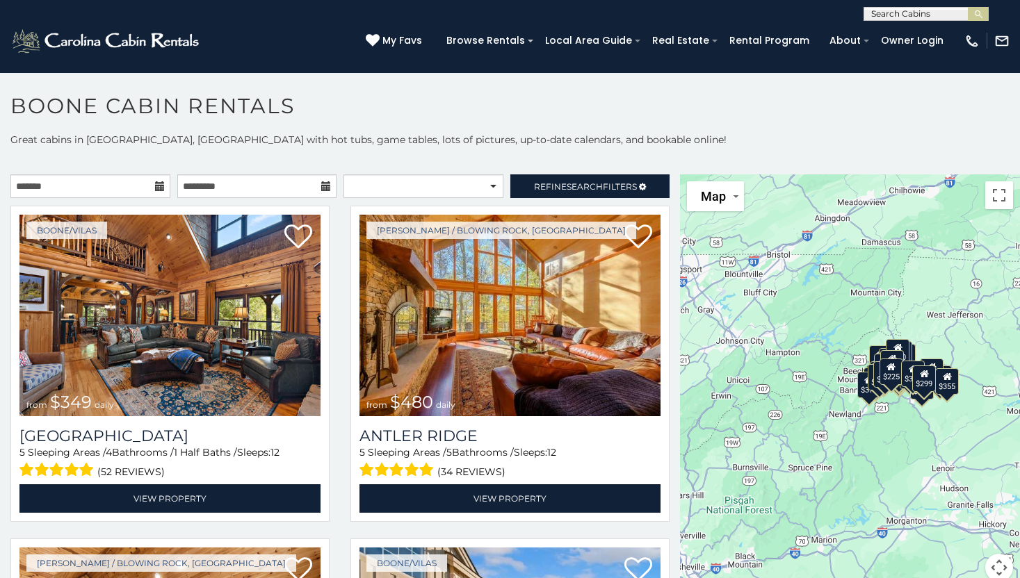 This screenshot has width=1020, height=578. I want to click on button: Toggle fullscreen view, so click(999, 195).